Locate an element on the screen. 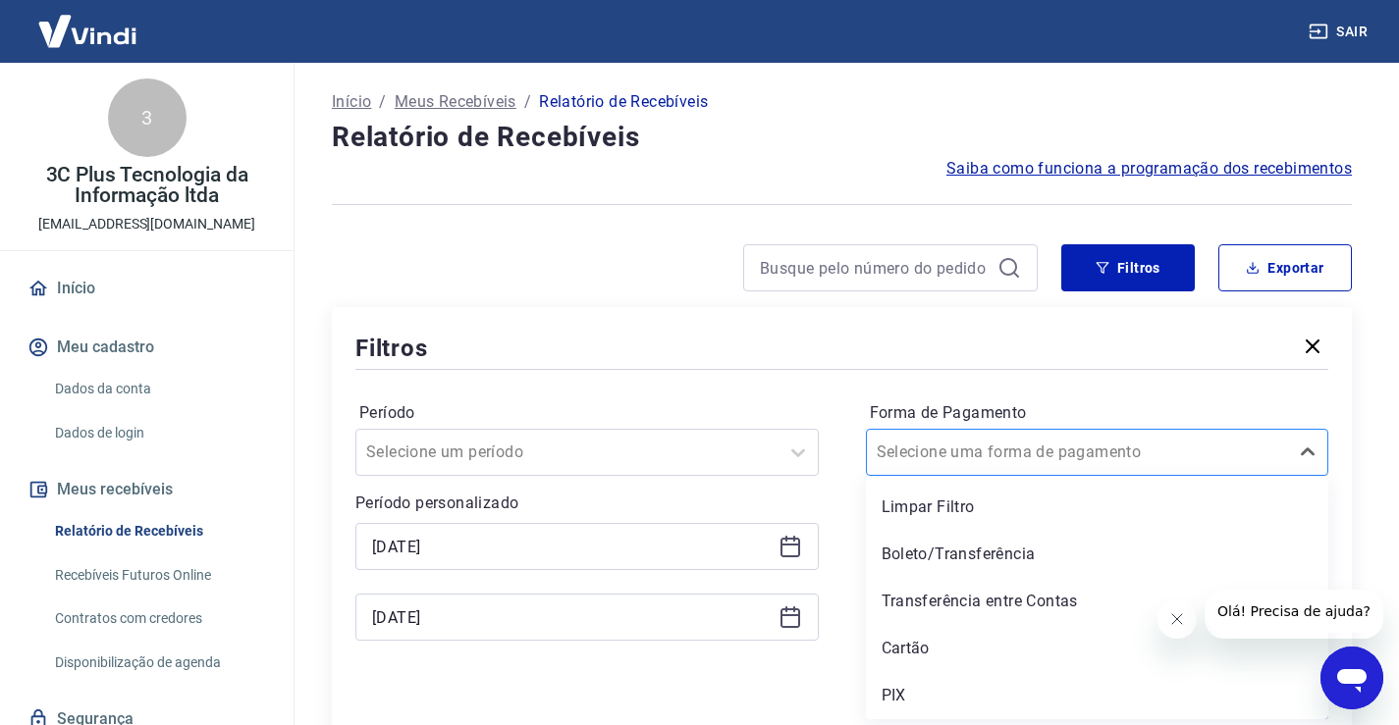 The width and height of the screenshot is (1399, 725). button: Exportar is located at coordinates (1285, 268).